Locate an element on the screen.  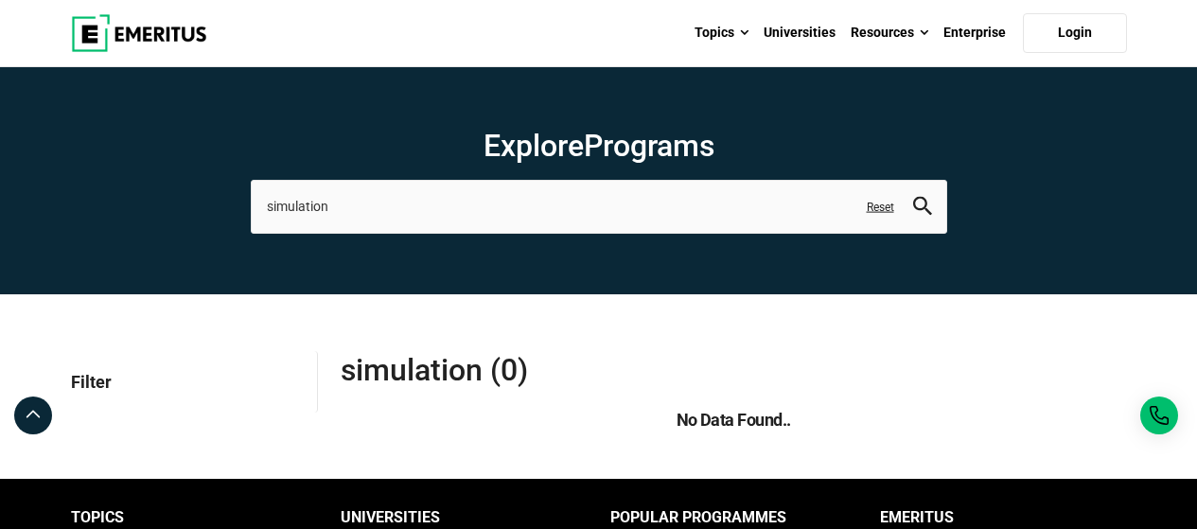
p: Filter is located at coordinates (186, 381).